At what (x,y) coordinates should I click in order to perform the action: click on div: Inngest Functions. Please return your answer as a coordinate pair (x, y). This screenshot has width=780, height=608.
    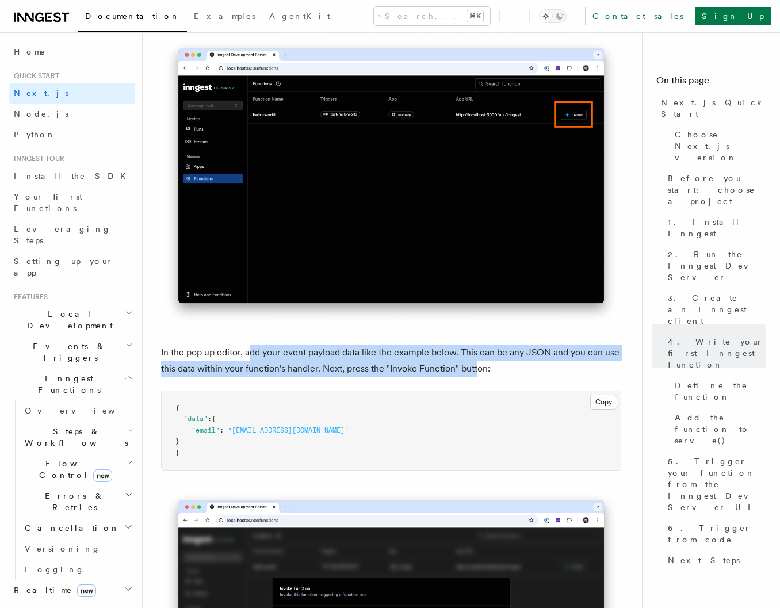
    Looking at the image, I should click on (72, 490).